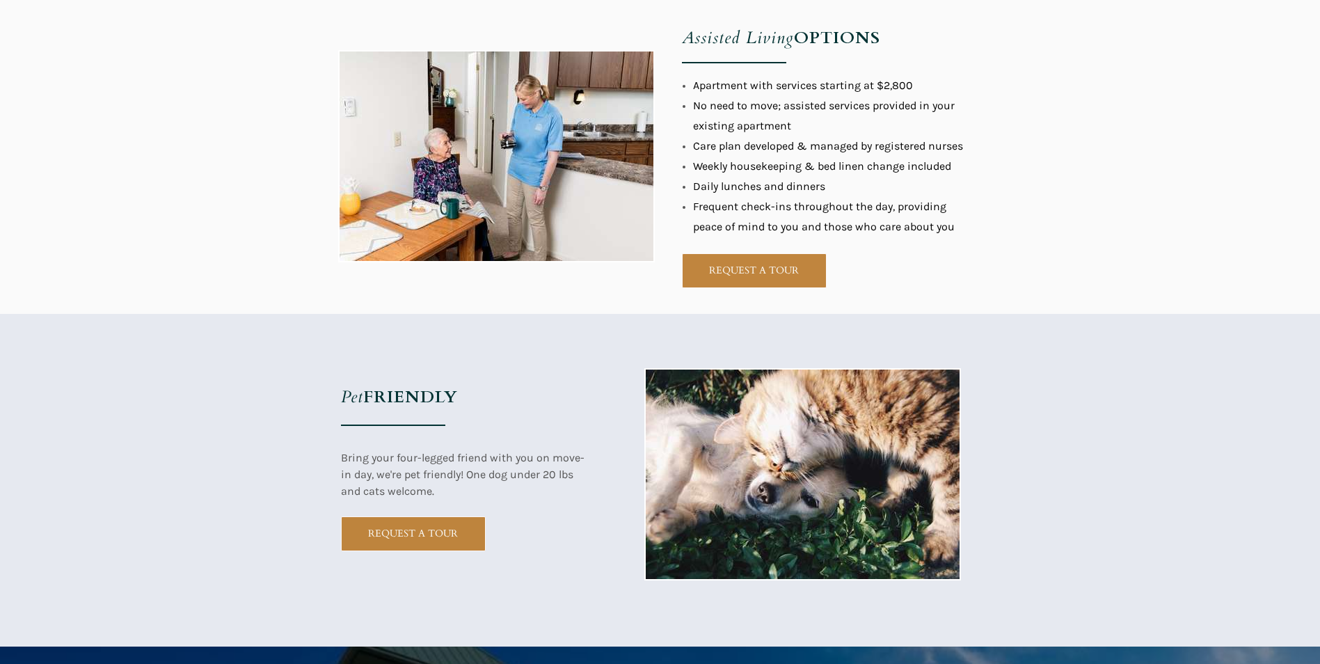 The height and width of the screenshot is (664, 1320). I want to click on span: Weekly housekeeping & bed linen change included, so click(821, 166).